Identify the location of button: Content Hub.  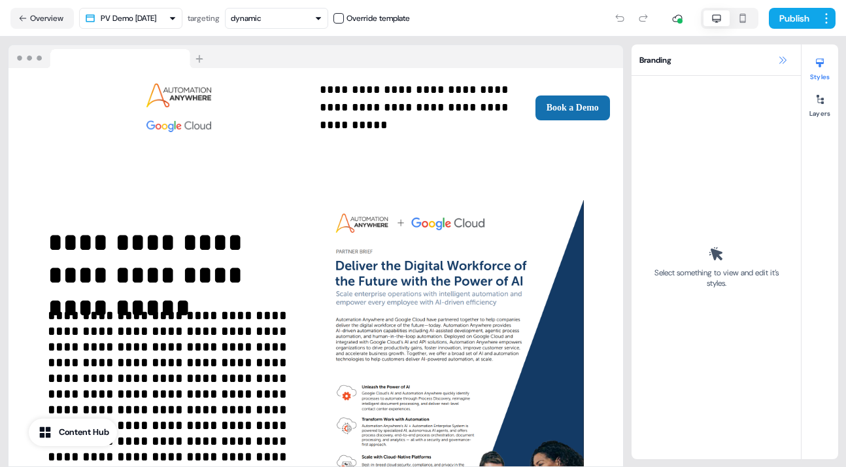
(73, 432).